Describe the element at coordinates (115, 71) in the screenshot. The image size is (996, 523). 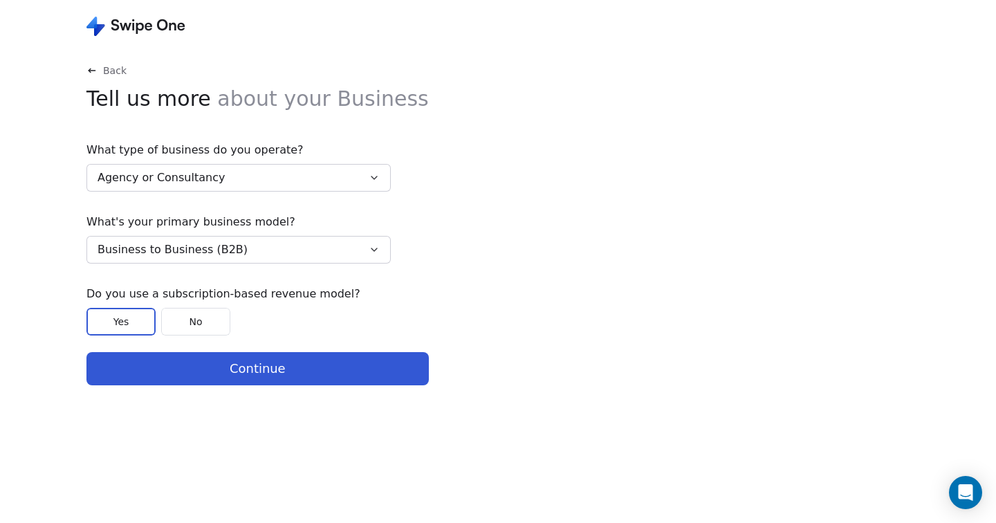
I see `span: Back` at that location.